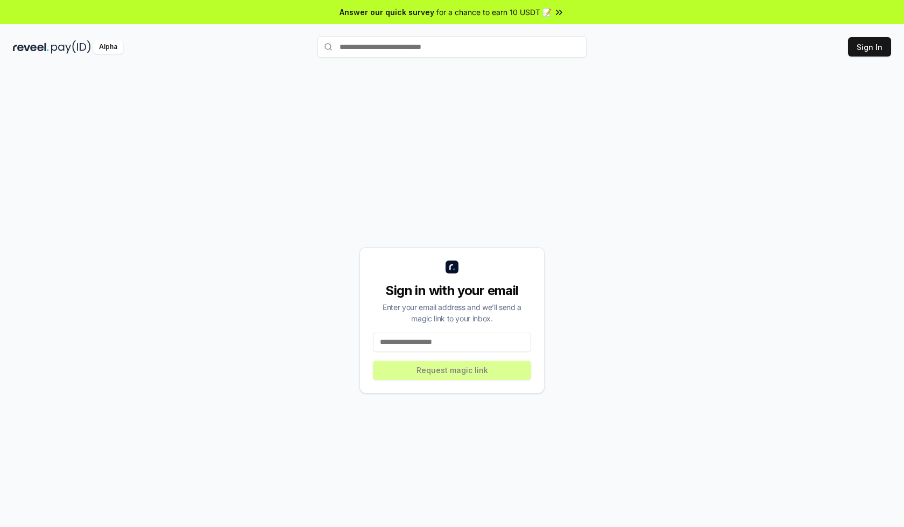 The width and height of the screenshot is (904, 527). Describe the element at coordinates (71, 47) in the screenshot. I see `img: pay_id` at that location.